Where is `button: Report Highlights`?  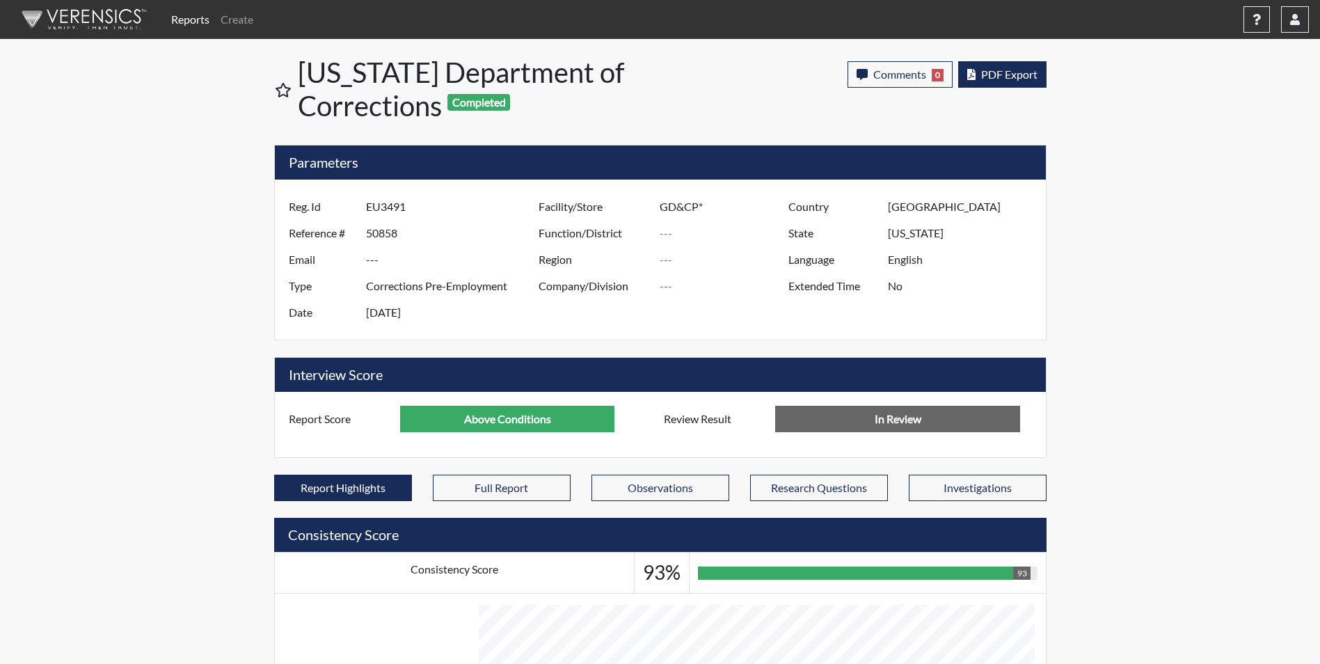
button: Report Highlights is located at coordinates (343, 488).